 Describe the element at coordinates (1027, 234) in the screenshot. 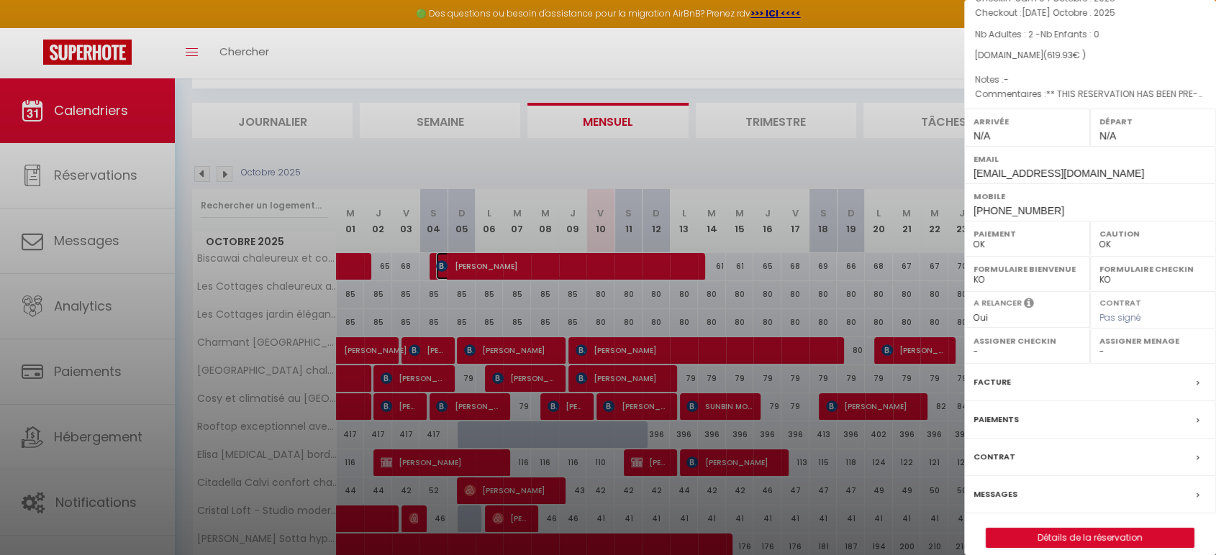

I see `label: Paiement` at that location.